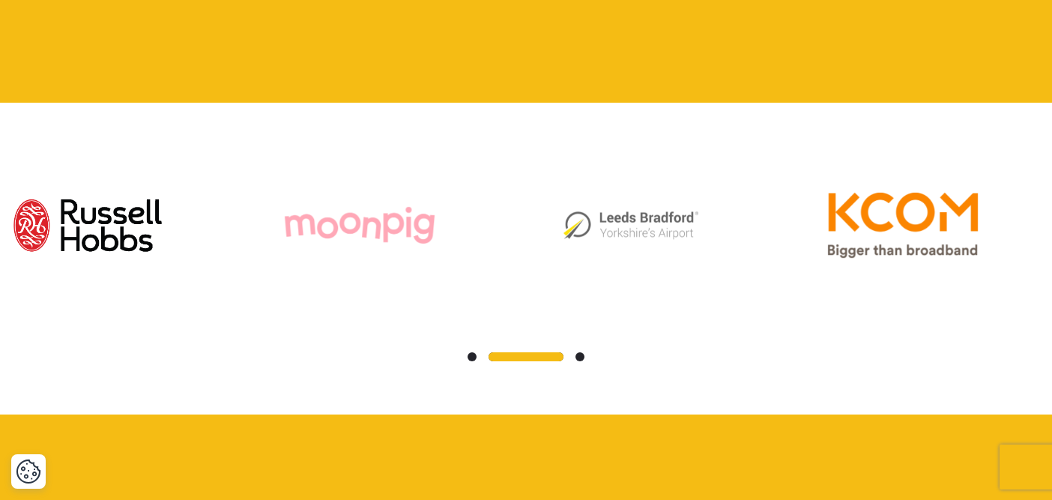 This screenshot has height=500, width=1052. Describe the element at coordinates (360, 225) in the screenshot. I see `img: Moonpig_Logo.svg` at that location.